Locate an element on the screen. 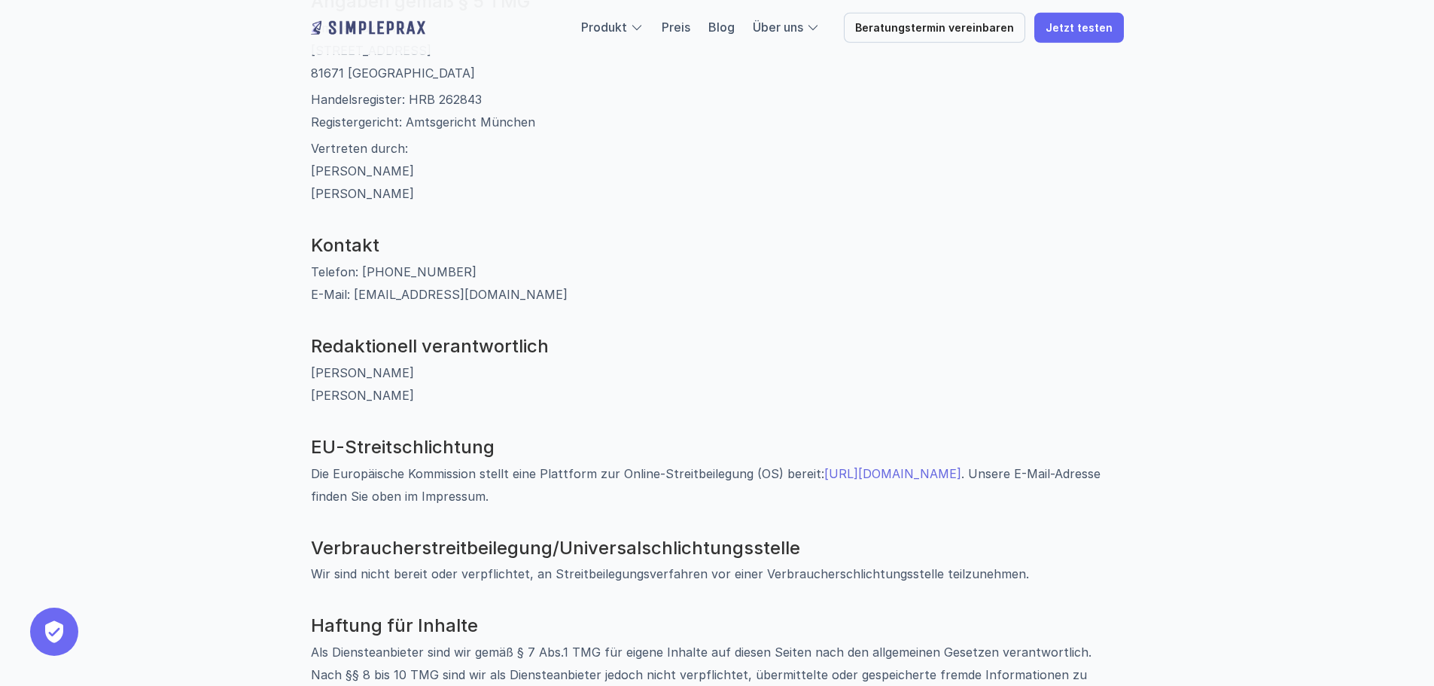 Image resolution: width=1434 pixels, height=686 pixels. a: Jetzt testen is located at coordinates (1078, 28).